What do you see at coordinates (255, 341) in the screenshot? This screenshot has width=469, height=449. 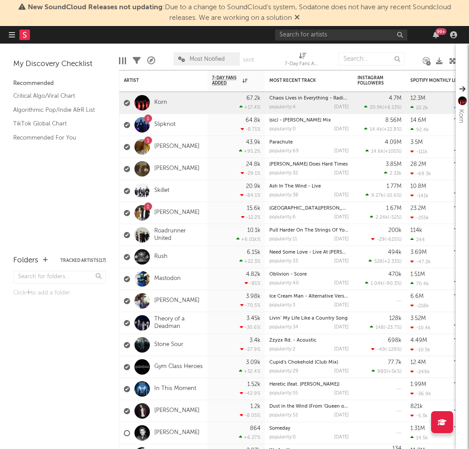 I see `div: 3.4k` at bounding box center [255, 341].